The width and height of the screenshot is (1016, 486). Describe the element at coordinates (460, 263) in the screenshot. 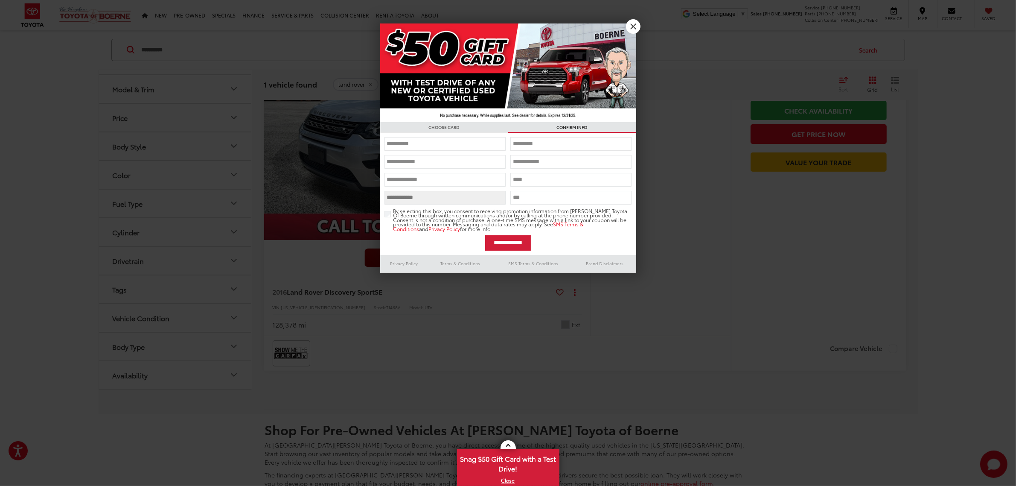

I see `a: Terms & Conditions` at that location.